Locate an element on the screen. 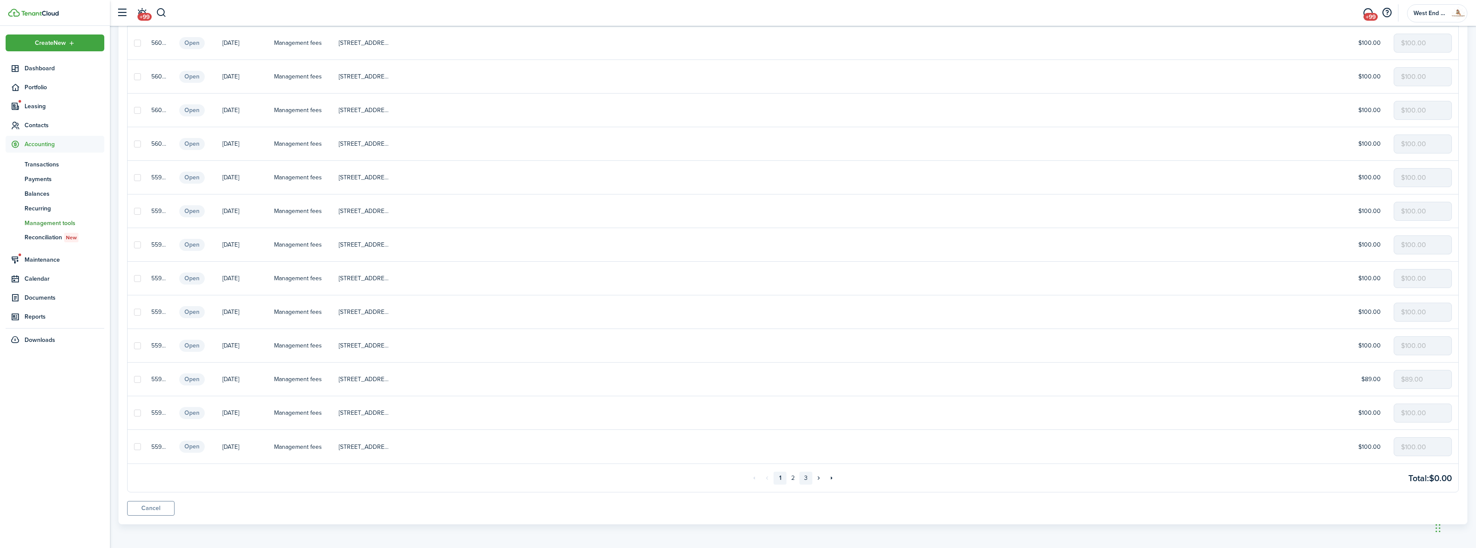  div: Drag is located at coordinates (1438, 528).